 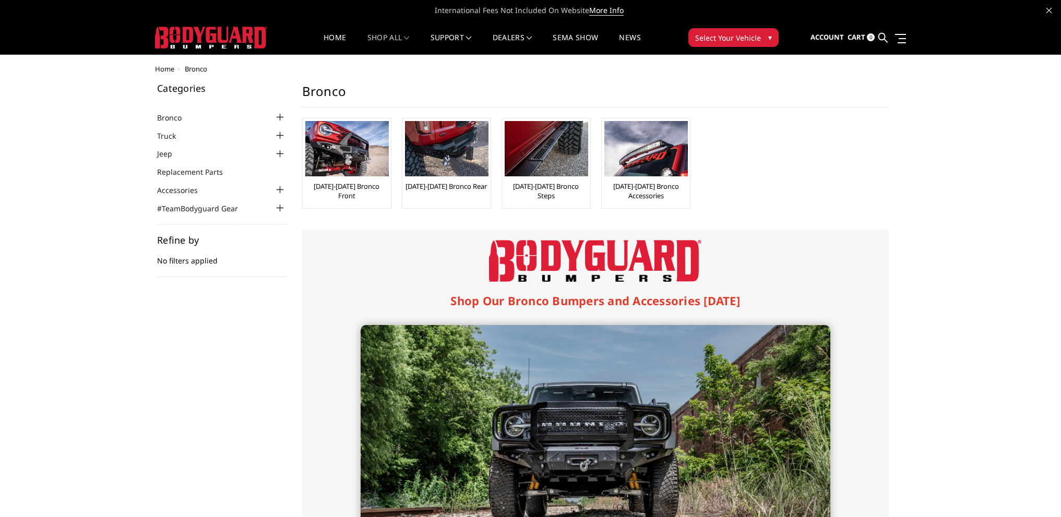 What do you see at coordinates (222, 88) in the screenshot?
I see `h5: Categories` at bounding box center [222, 88].